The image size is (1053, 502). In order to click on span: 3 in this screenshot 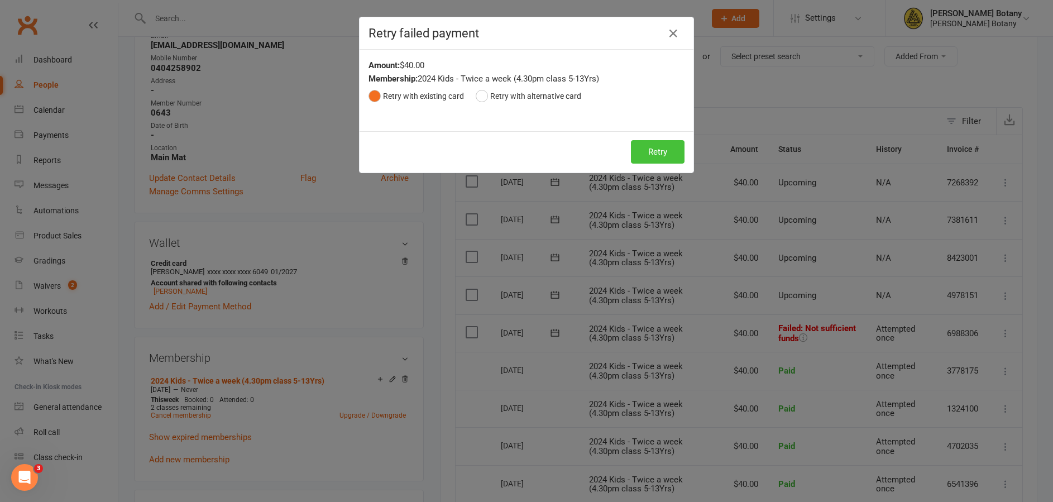, I will do `click(39, 469)`.